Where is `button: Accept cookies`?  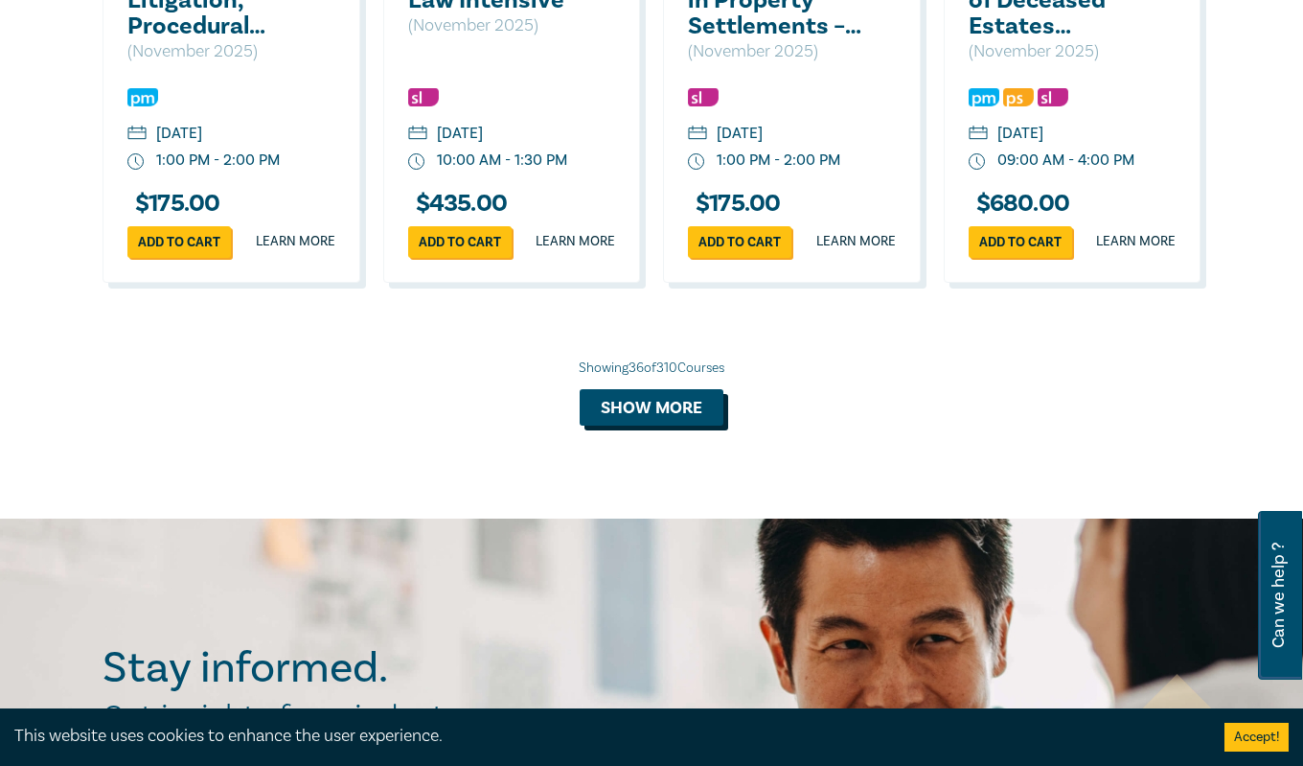
button: Accept cookies is located at coordinates (1256, 737).